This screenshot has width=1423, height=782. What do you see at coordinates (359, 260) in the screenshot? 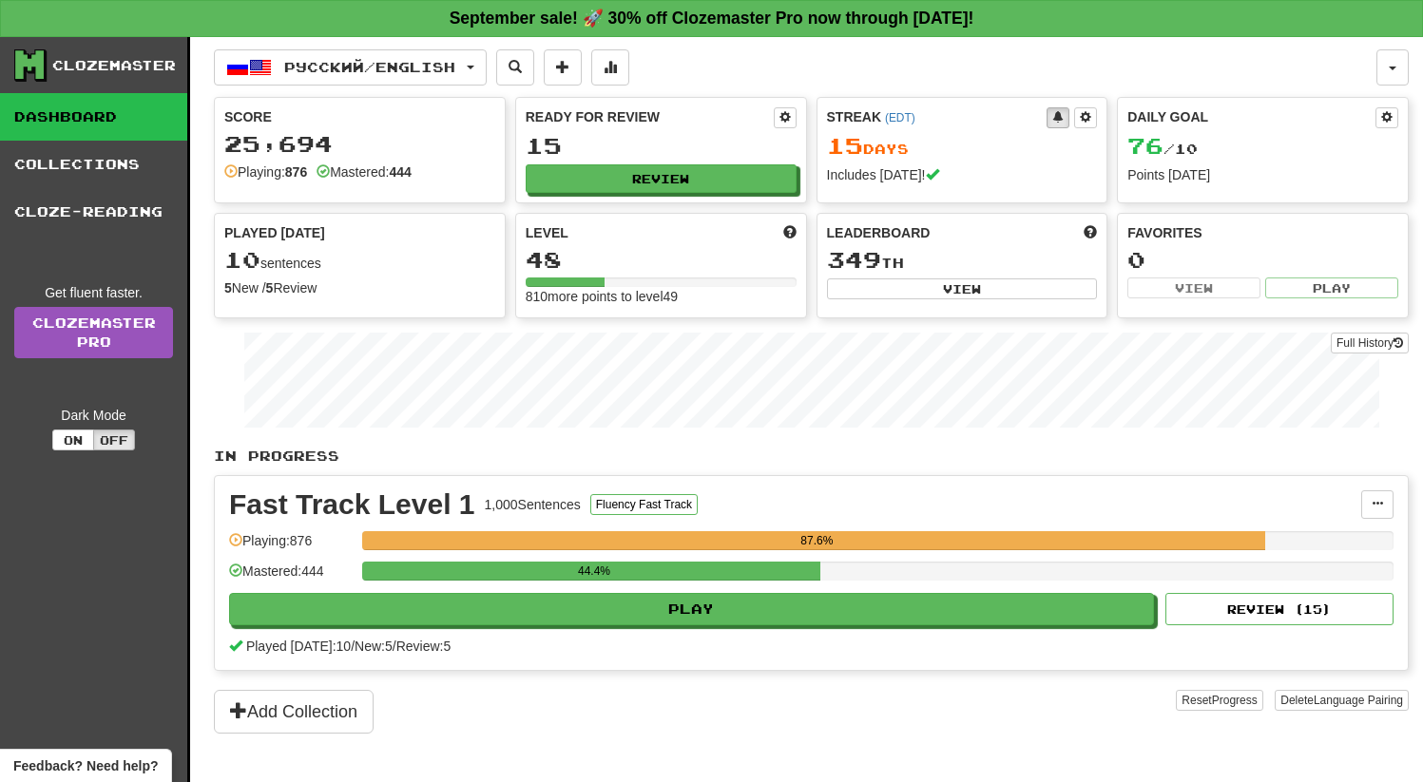
I see `div: sentences` at bounding box center [359, 260].